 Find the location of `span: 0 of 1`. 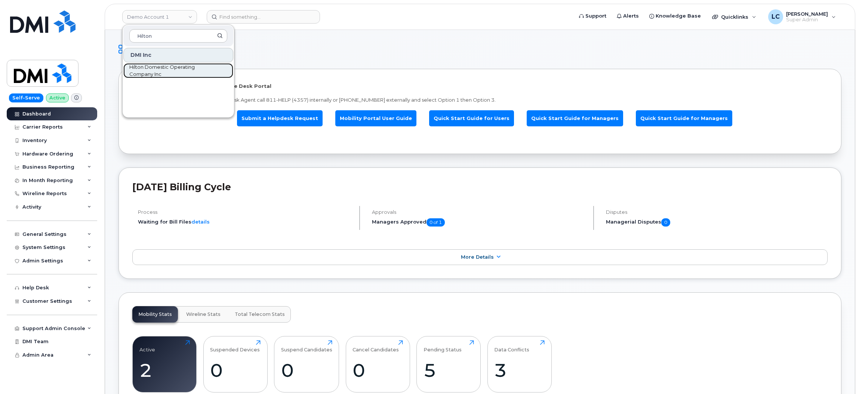

span: 0 of 1 is located at coordinates (436, 222).